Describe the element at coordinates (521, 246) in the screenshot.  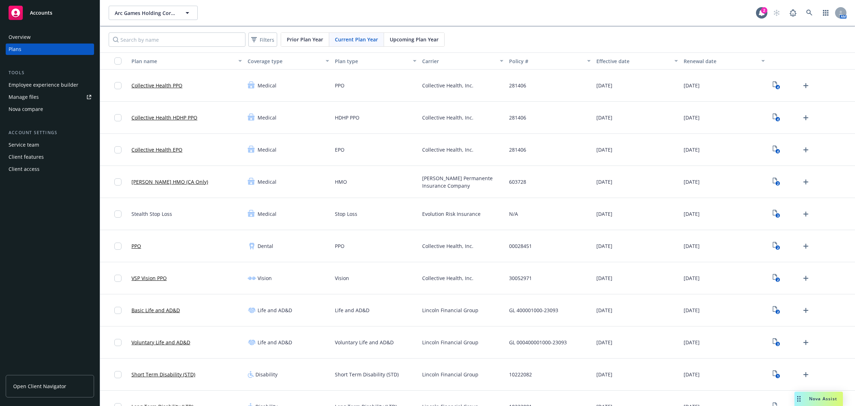
I see `span: 00028451` at that location.